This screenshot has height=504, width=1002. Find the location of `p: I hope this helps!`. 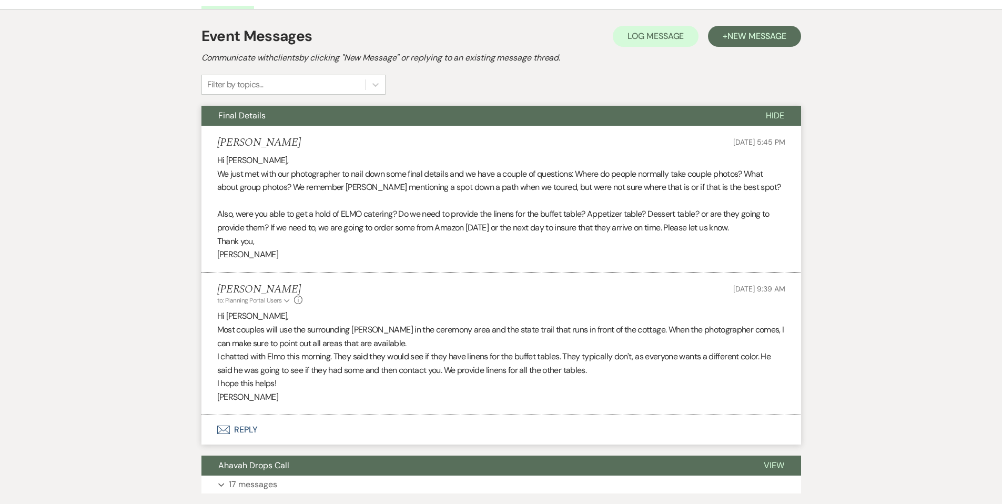

p: I hope this helps! is located at coordinates (501, 383).